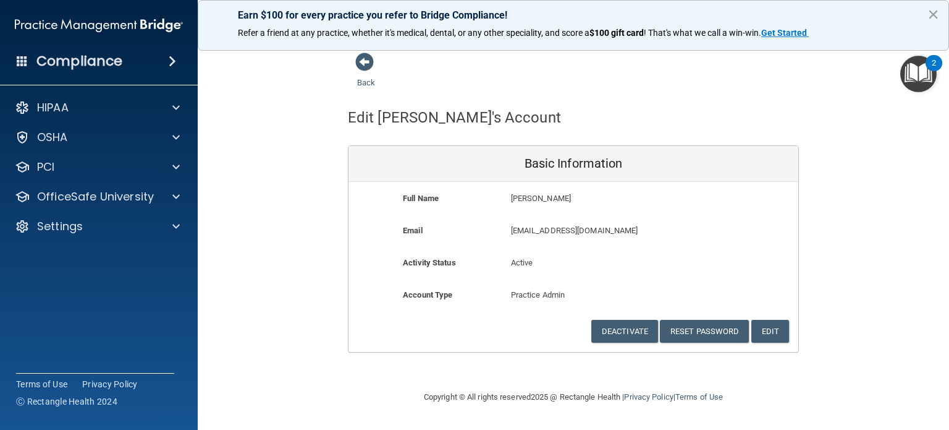 Image resolution: width=949 pixels, height=430 pixels. I want to click on button: Edit, so click(770, 331).